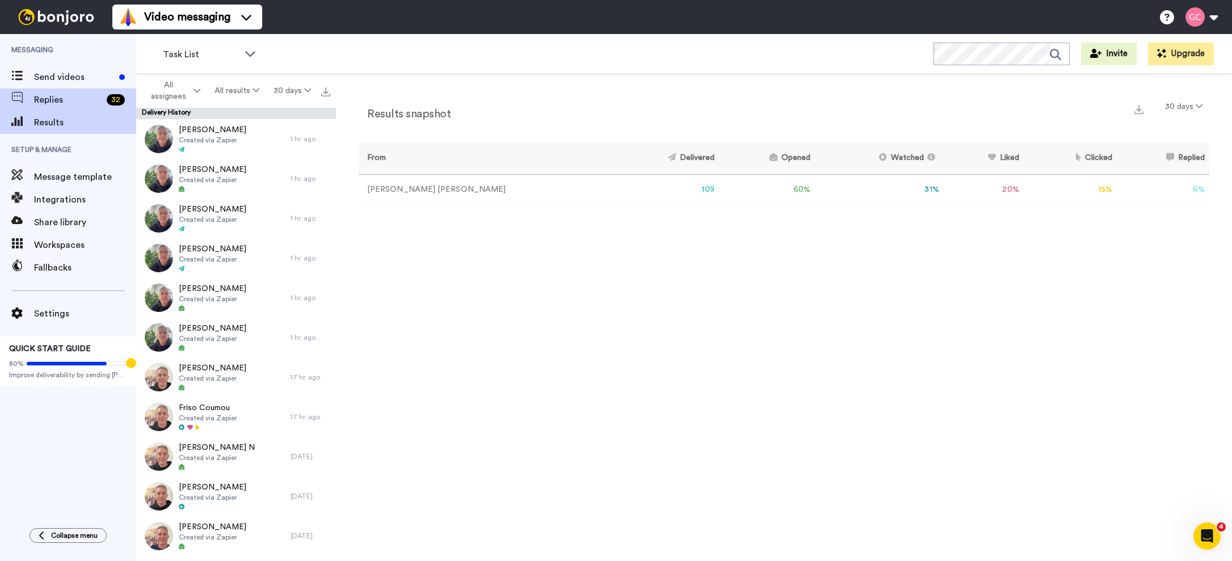 Image resolution: width=1232 pixels, height=561 pixels. What do you see at coordinates (85, 223) in the screenshot?
I see `span: Share library` at bounding box center [85, 223].